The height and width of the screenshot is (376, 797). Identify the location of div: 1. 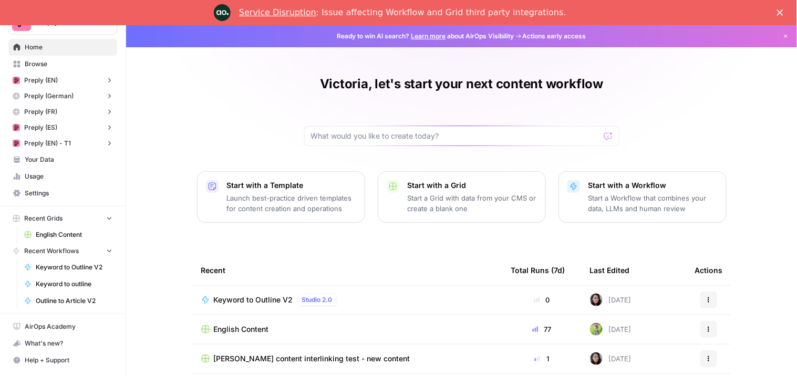
(542, 359).